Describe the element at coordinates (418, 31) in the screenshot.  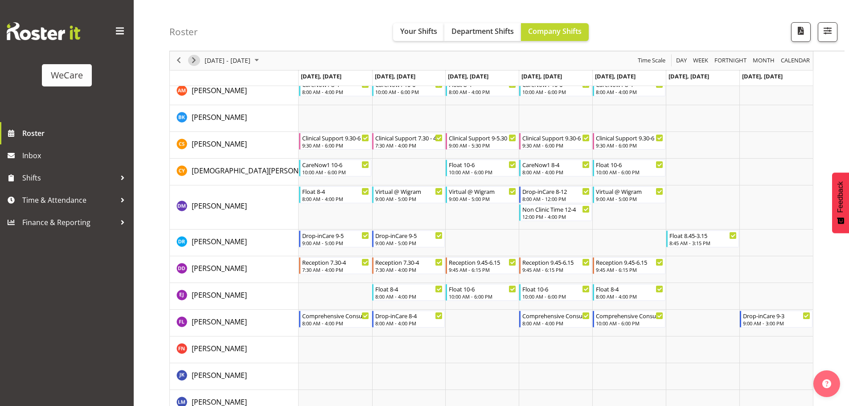
I see `span: Your Shifts` at that location.